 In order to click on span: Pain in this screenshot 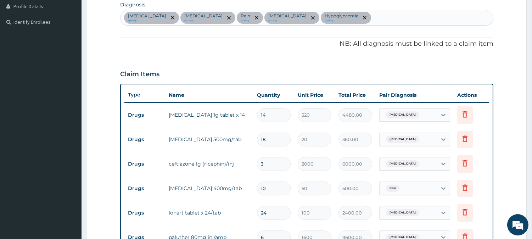, I will do `click(393, 188)`.